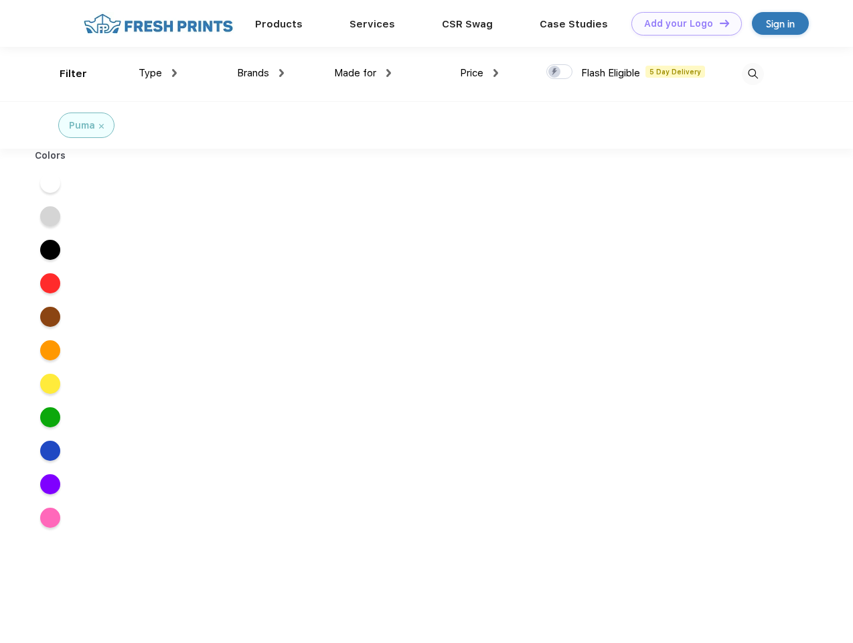 Image resolution: width=853 pixels, height=643 pixels. I want to click on img: fo%20logo%202.webp, so click(158, 23).